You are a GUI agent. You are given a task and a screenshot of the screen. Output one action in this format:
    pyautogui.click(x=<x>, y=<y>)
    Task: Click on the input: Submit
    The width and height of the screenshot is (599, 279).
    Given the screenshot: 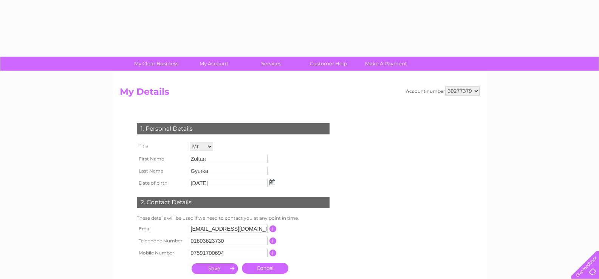 What is the action you would take?
    pyautogui.click(x=215, y=269)
    